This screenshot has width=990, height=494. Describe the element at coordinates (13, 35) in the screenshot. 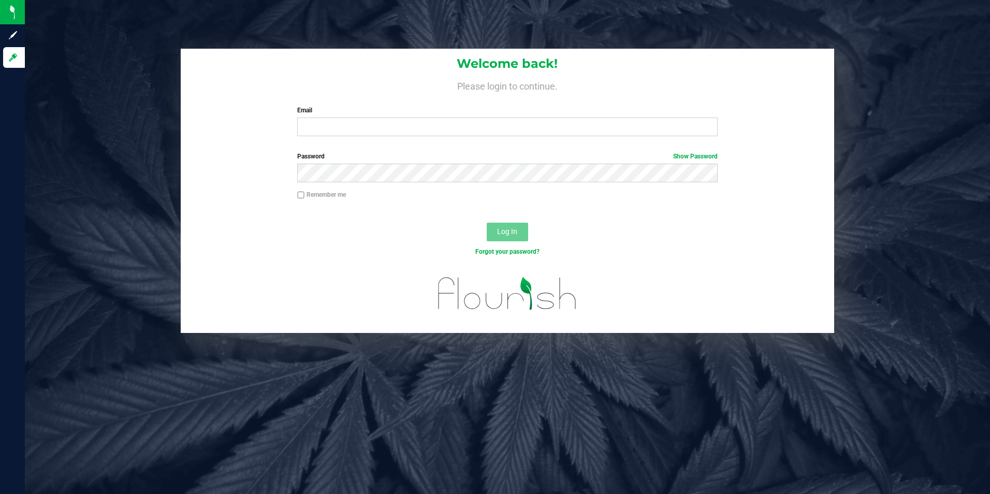

I see `inline-svg: Sign up` at that location.